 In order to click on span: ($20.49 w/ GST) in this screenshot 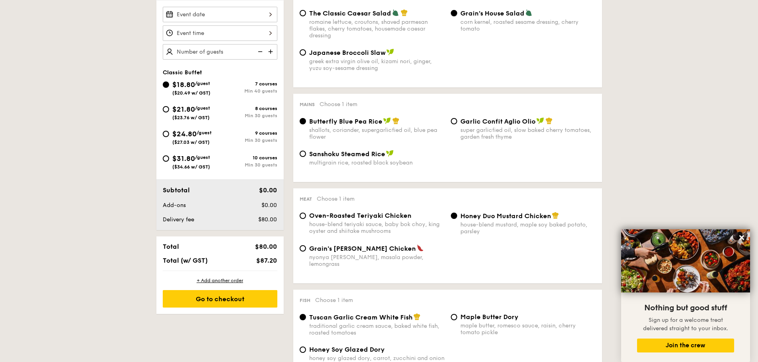, I will do `click(191, 93)`.